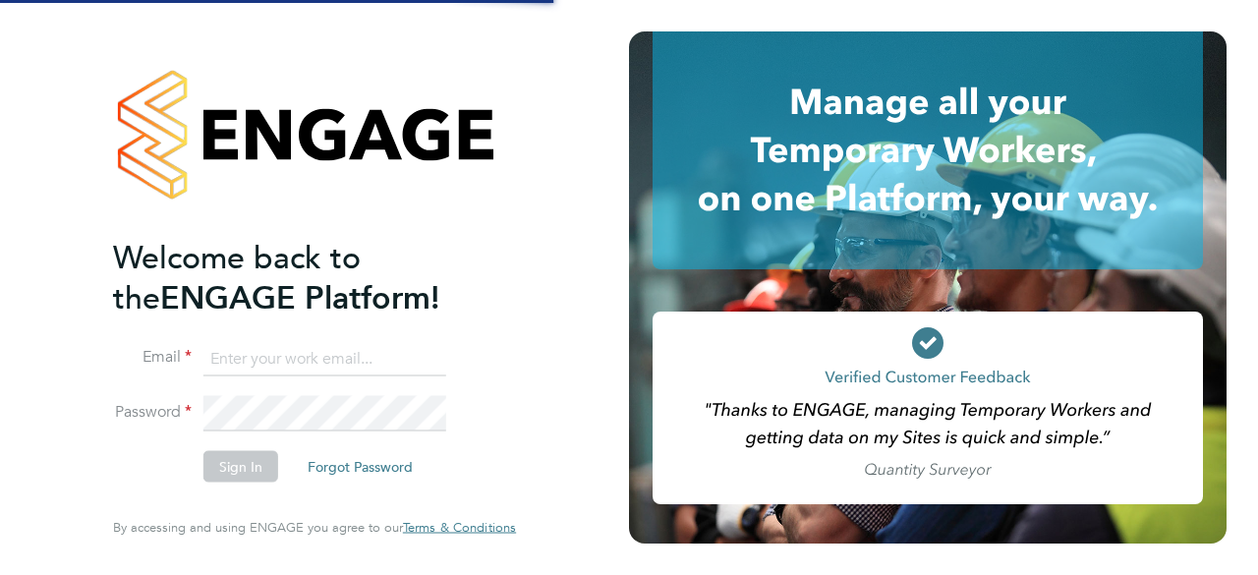 The width and height of the screenshot is (1258, 575). I want to click on h2: ENGAGE Platform!, so click(305, 277).